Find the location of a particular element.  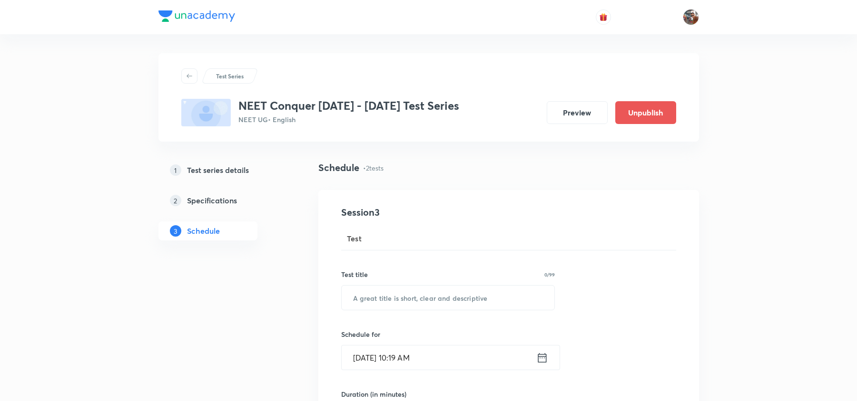

h4: Session 3 is located at coordinates (428, 213).